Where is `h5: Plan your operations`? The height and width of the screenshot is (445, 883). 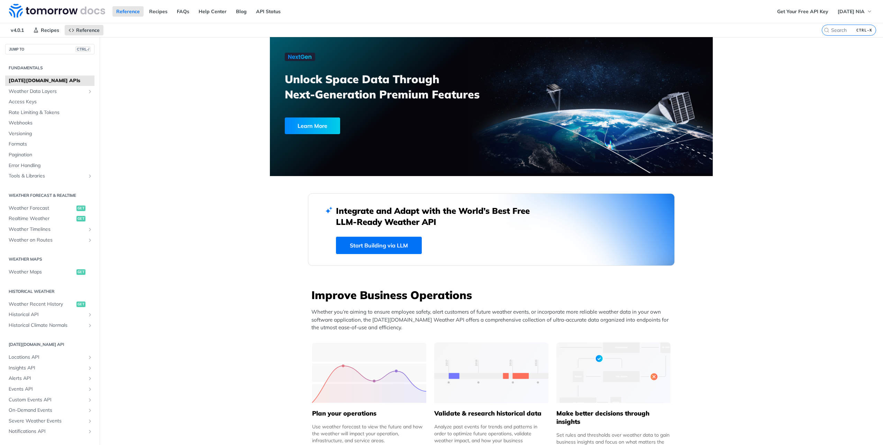
h5: Plan your operations is located at coordinates (369, 413).